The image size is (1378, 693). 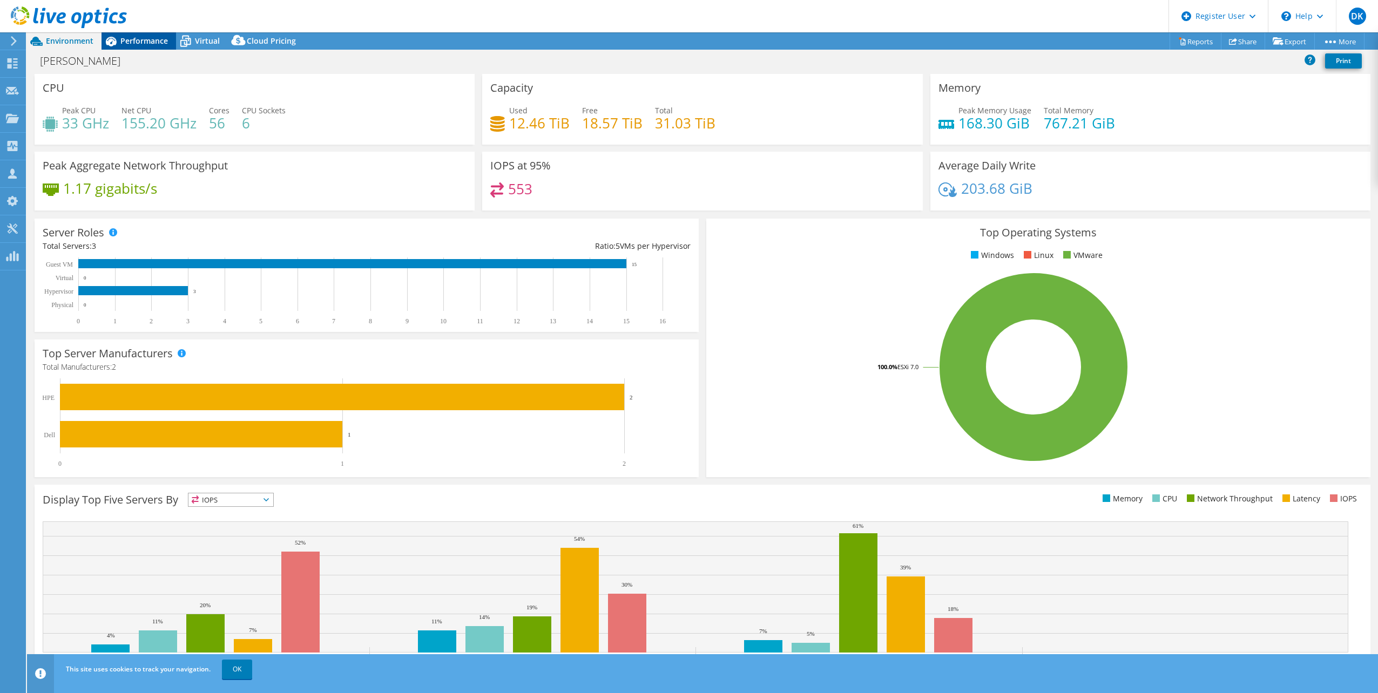 I want to click on a: Export, so click(x=1290, y=41).